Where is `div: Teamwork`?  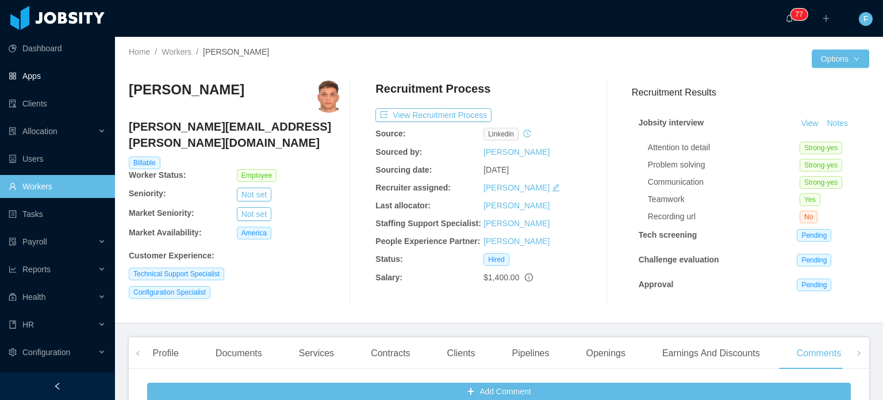
div: Teamwork is located at coordinates (724, 199).